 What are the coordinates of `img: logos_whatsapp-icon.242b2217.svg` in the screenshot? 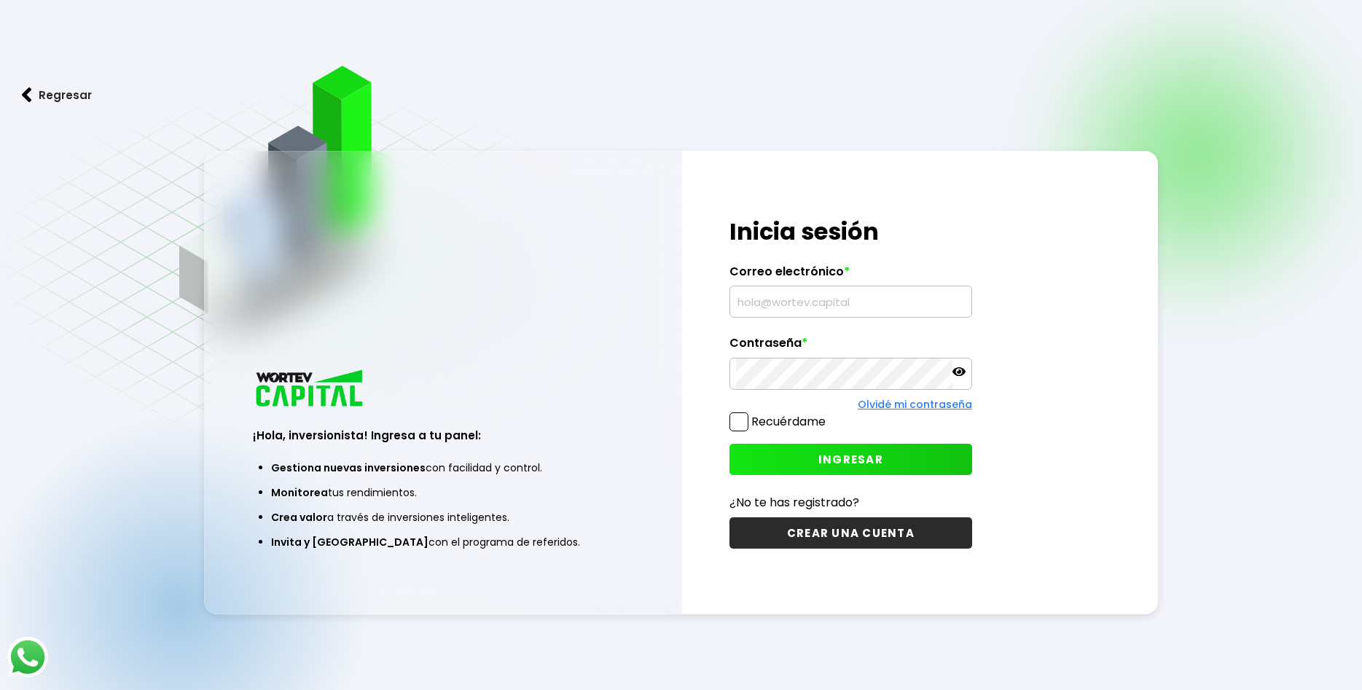 It's located at (28, 657).